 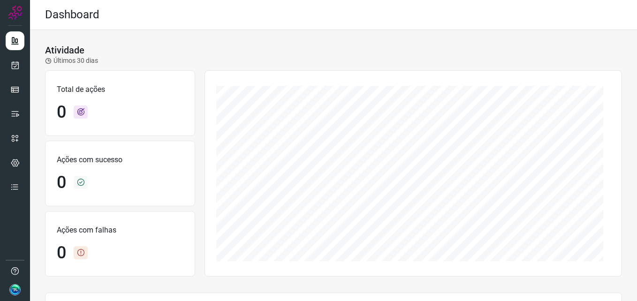 I want to click on img: Logo, so click(x=15, y=13).